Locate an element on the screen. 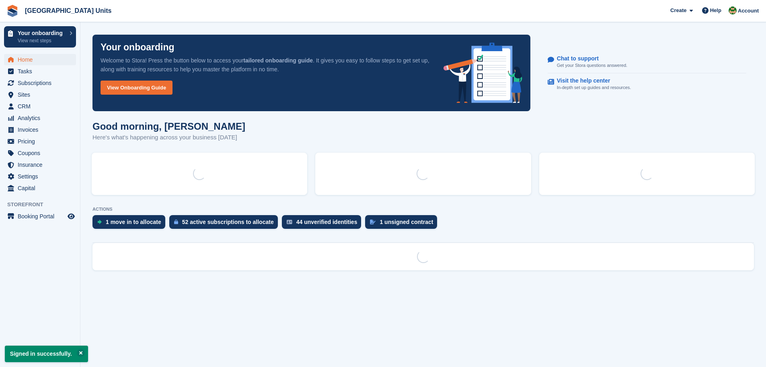 Image resolution: width=766 pixels, height=367 pixels. span: Analytics is located at coordinates (42, 118).